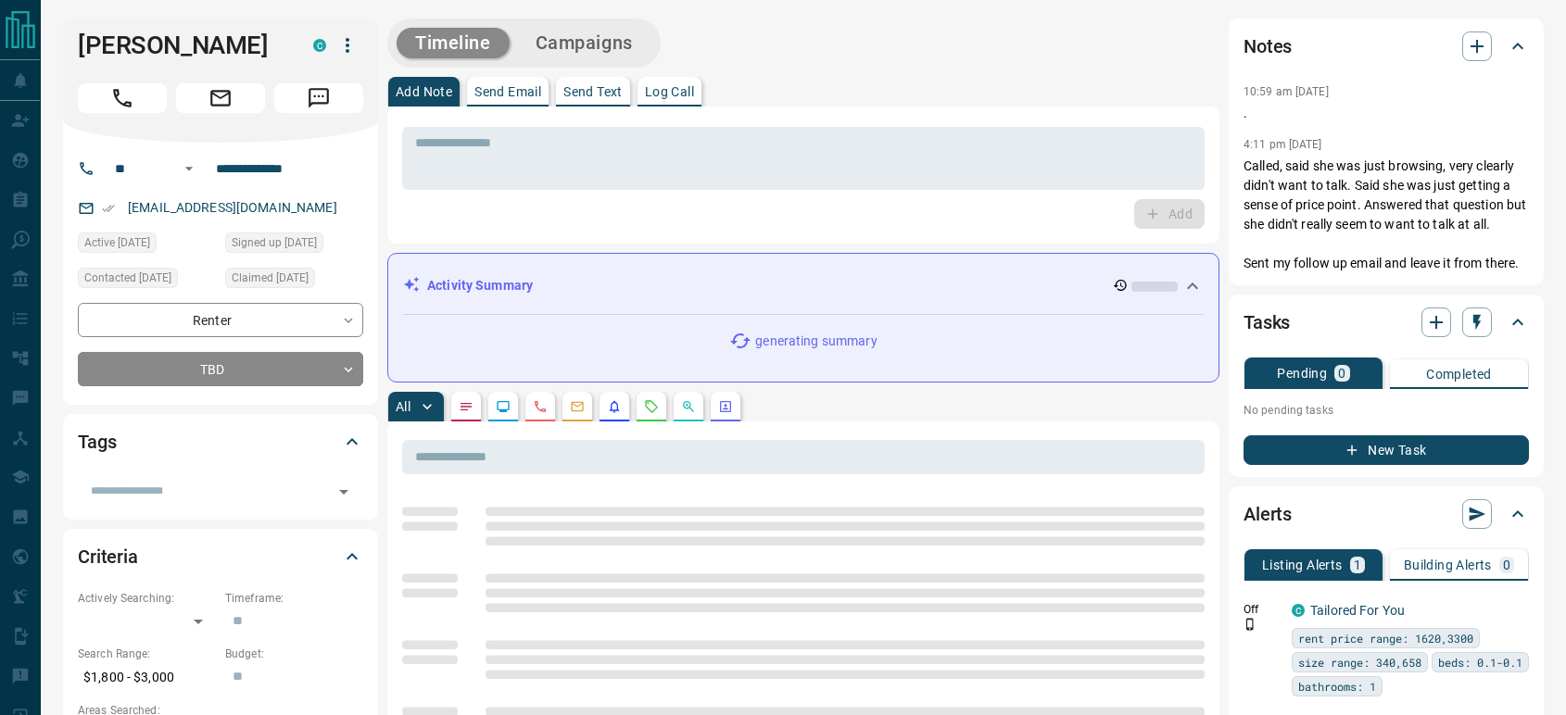 Image resolution: width=1566 pixels, height=715 pixels. I want to click on div: Thu Nov 16 2023, so click(294, 246).